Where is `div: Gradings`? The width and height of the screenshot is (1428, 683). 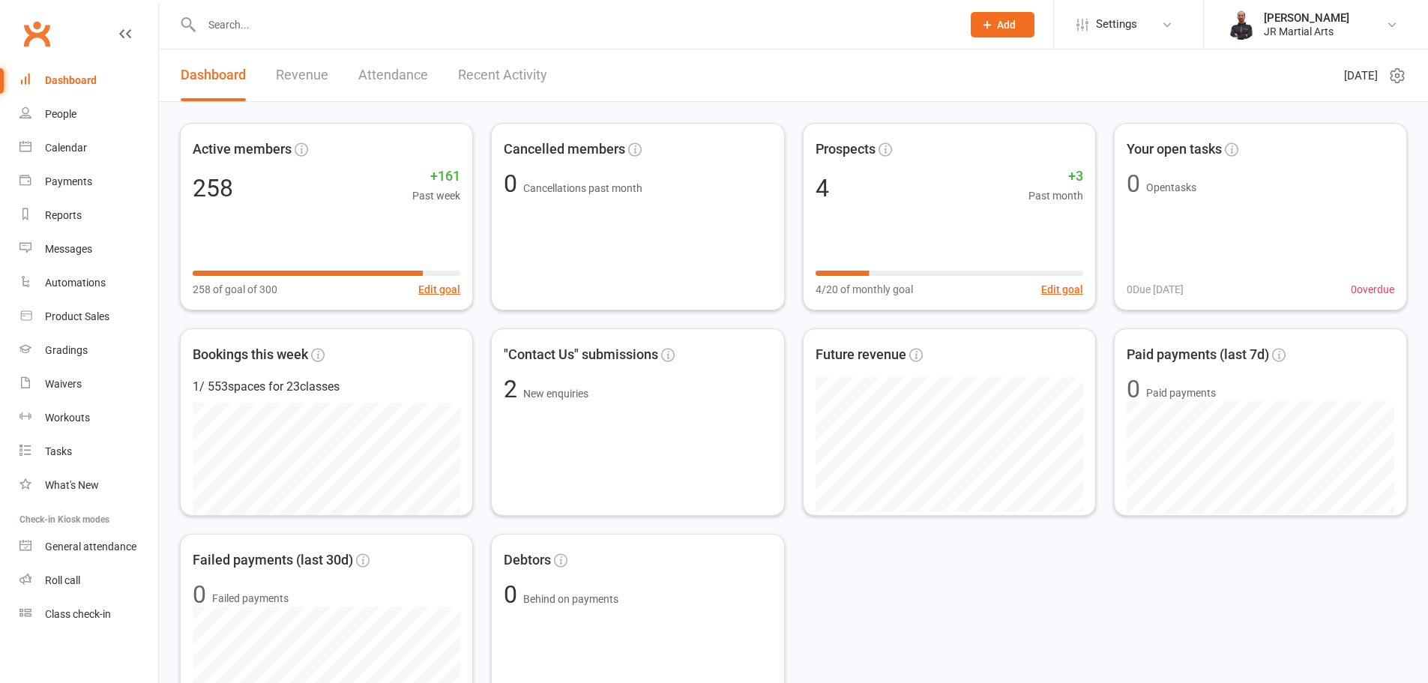
div: Gradings is located at coordinates (66, 350).